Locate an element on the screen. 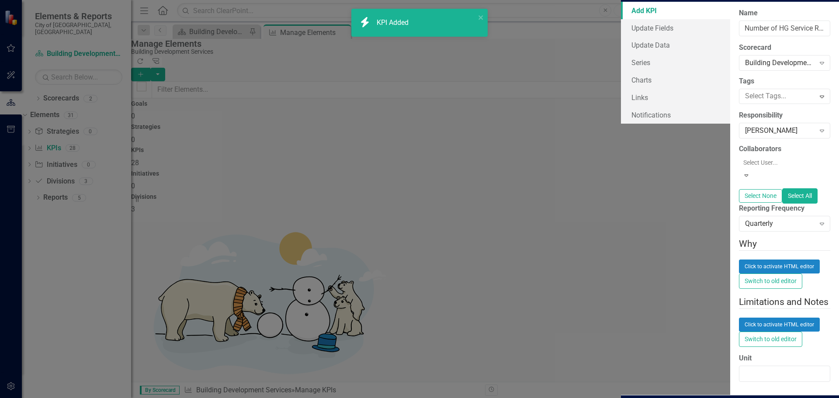  a: Add KPI is located at coordinates (675, 10).